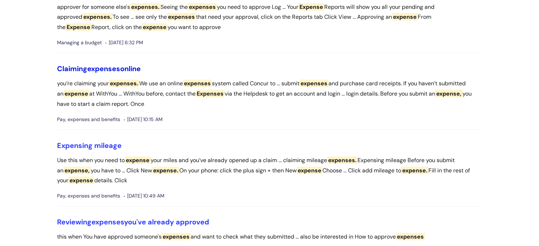 This screenshot has height=246, width=539. Describe the element at coordinates (99, 69) in the screenshot. I see `a: Claimingexpensesonline` at that location.